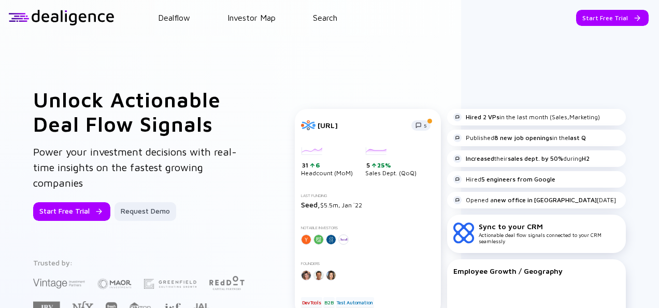  What do you see at coordinates (227, 282) in the screenshot?
I see `img: Red Dot Capital Partners` at bounding box center [227, 282].